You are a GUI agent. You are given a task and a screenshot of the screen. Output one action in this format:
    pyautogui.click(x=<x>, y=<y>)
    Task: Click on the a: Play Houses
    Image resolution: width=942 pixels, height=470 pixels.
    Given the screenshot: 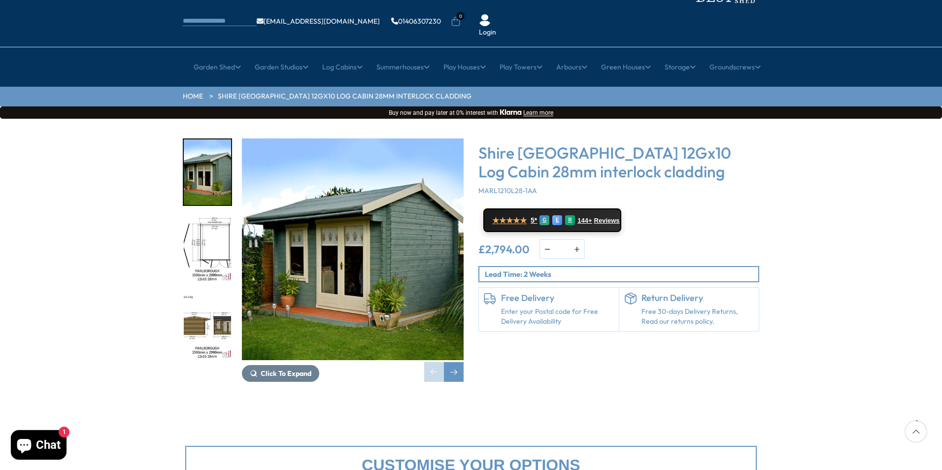 What is the action you would take?
    pyautogui.click(x=464, y=67)
    